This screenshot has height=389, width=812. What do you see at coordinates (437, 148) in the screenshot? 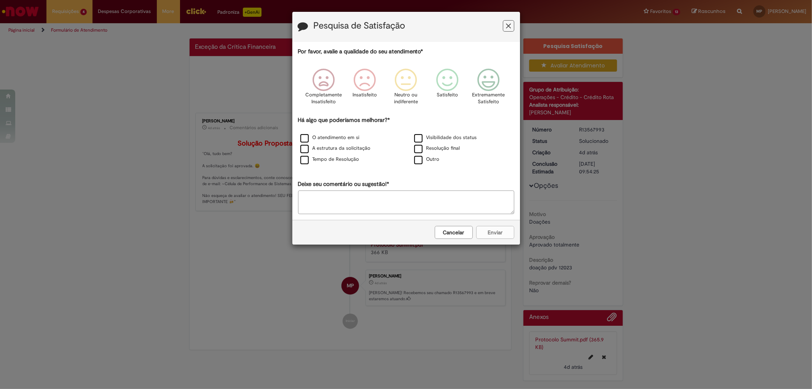
I see `label: Resolução final` at bounding box center [437, 148].